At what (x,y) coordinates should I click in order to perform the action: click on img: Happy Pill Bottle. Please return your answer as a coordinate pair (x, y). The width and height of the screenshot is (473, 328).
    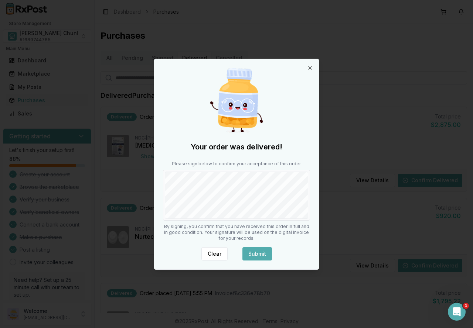
    Looking at the image, I should click on (236, 100).